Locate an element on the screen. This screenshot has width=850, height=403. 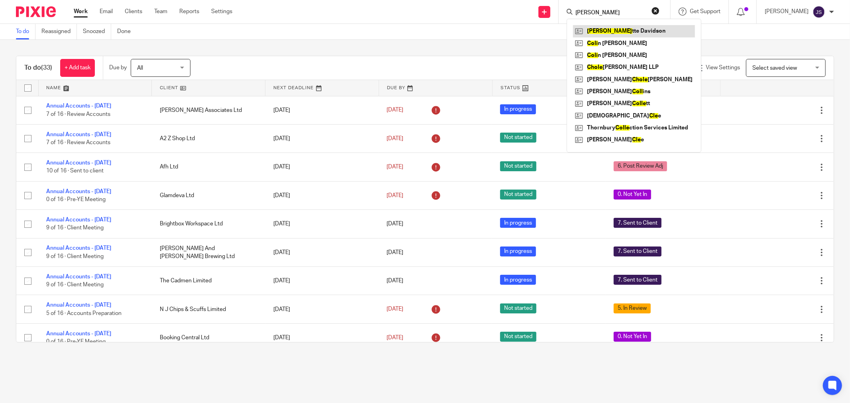
h1: To do is located at coordinates (38, 68).